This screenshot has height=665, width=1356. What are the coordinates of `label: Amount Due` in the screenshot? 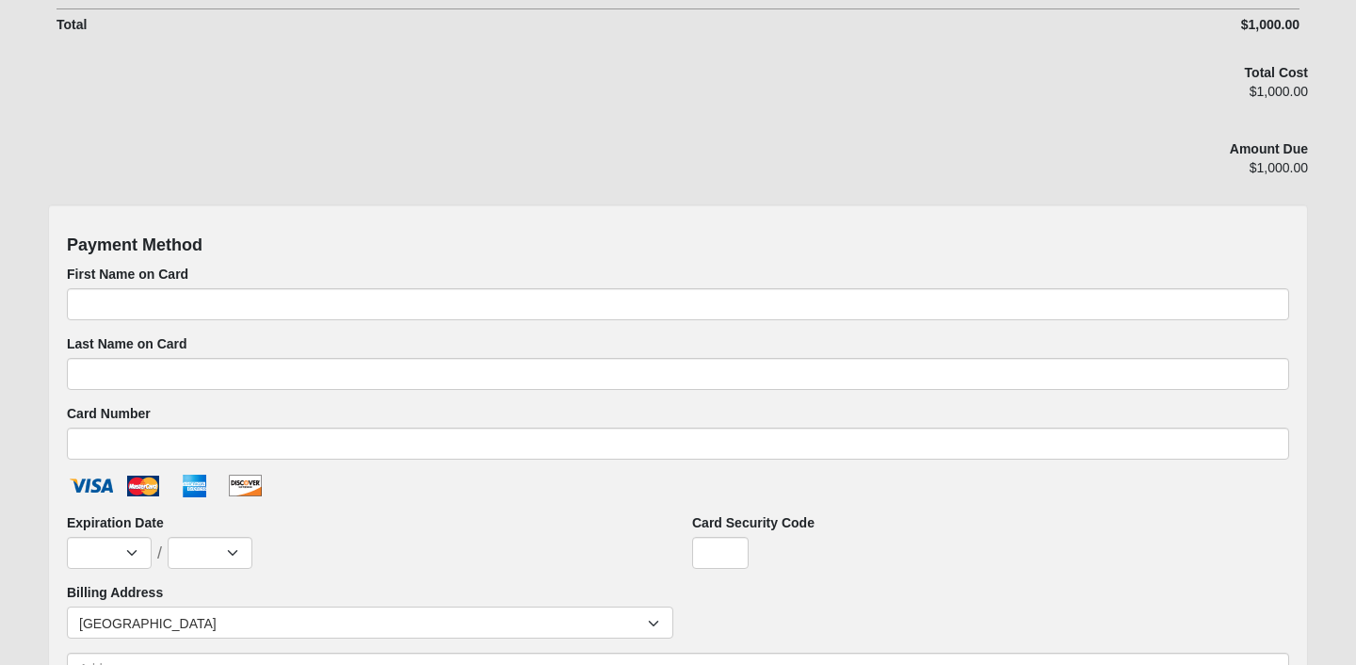 It's located at (1268, 149).